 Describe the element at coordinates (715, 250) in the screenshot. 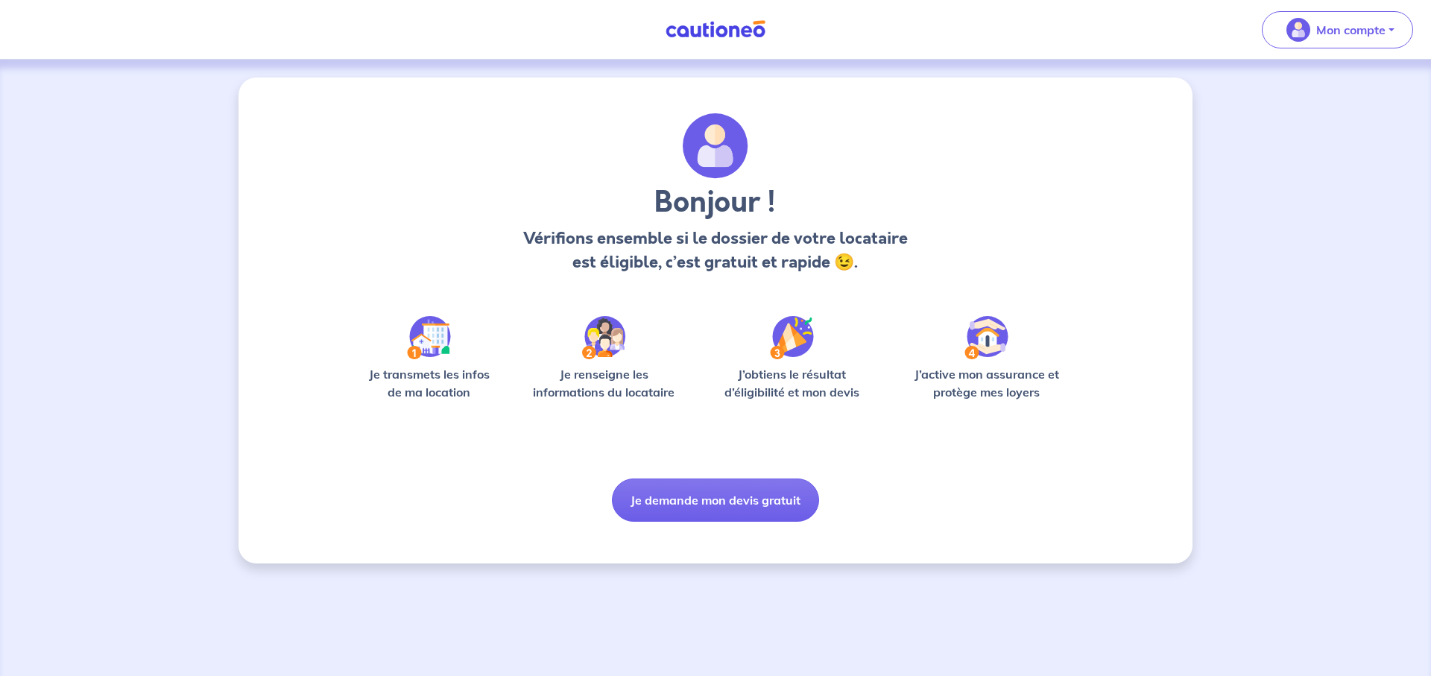

I see `p: Vérifions ensemble si le dossier de votre locataire est éligible, c’est gratuit et rapide 😉.` at that location.